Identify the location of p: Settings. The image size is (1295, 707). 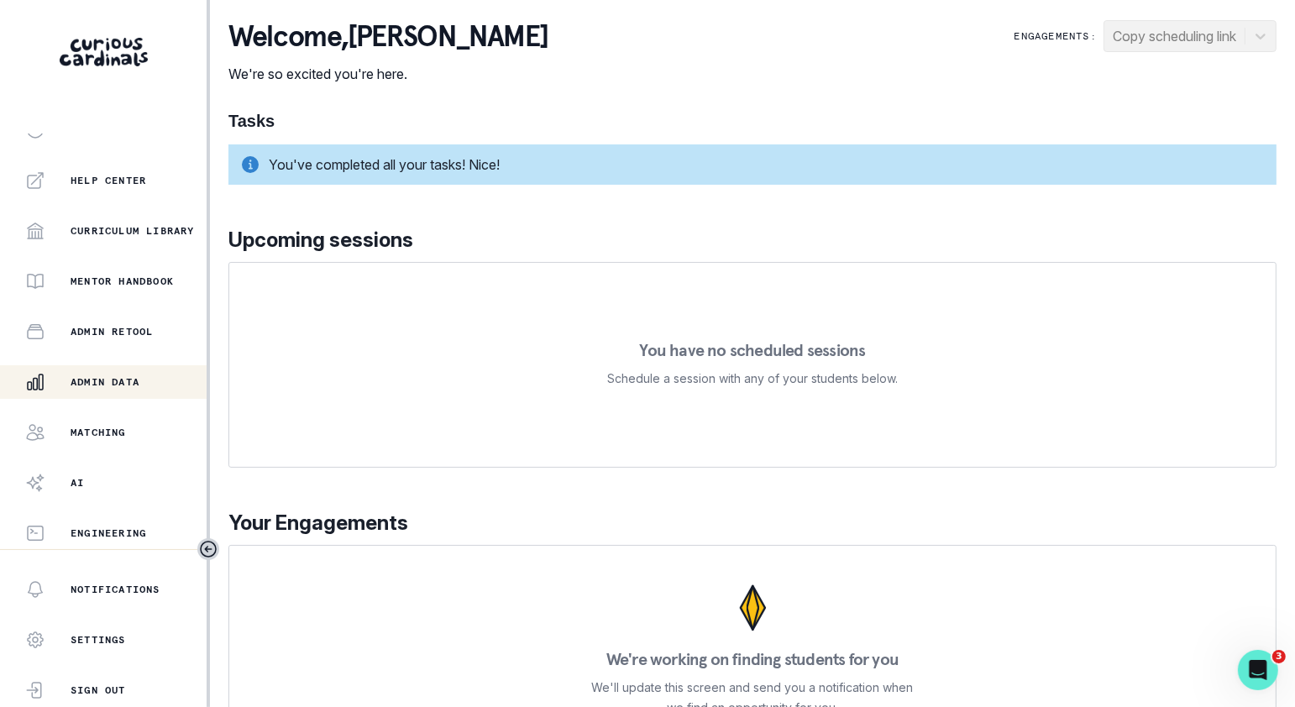
(98, 640).